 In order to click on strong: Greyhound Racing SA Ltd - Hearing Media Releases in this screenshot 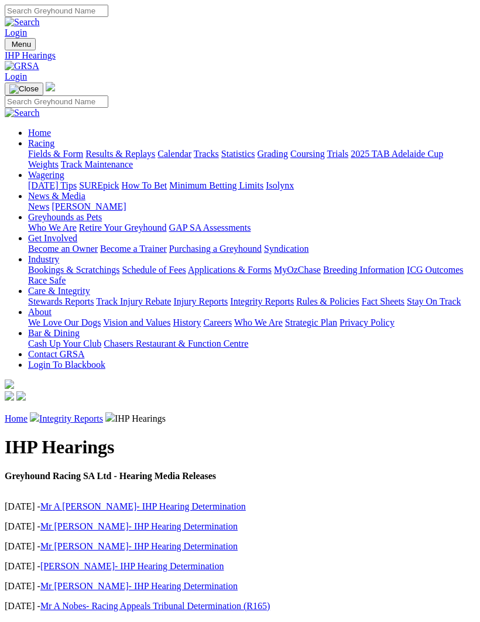, I will do `click(110, 475)`.